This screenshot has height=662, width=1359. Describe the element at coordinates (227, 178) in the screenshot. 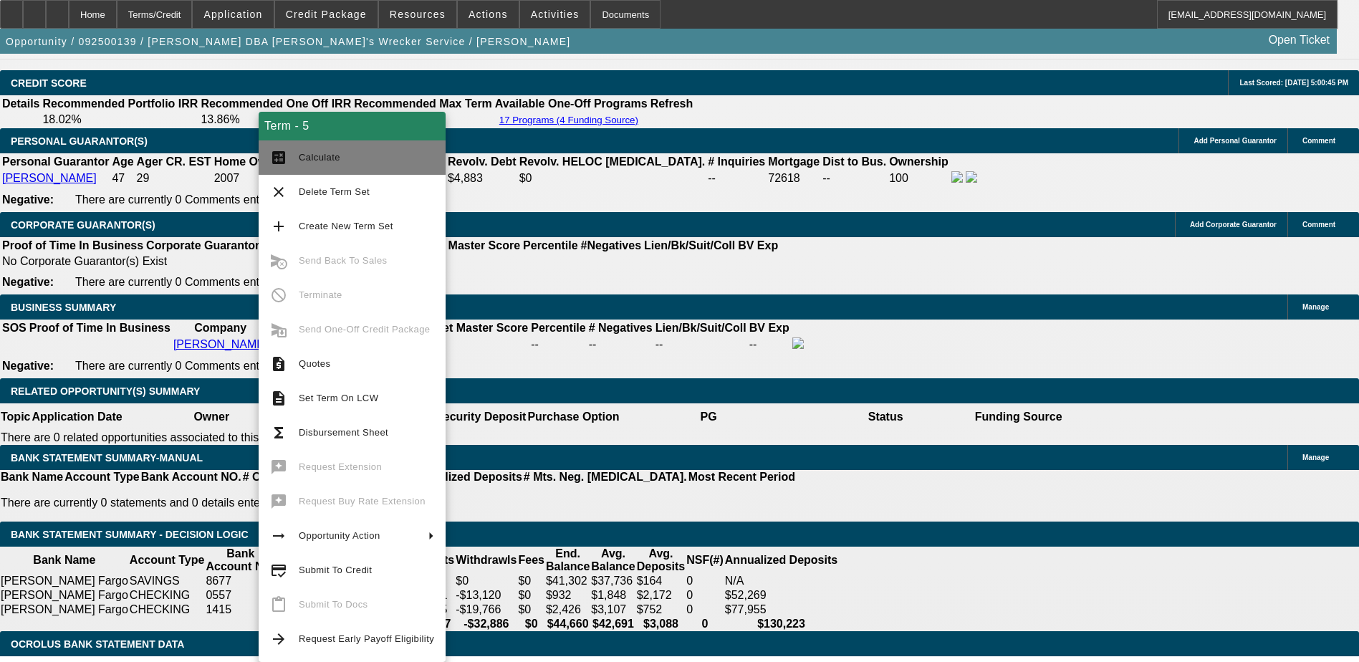

I see `span: 2007` at that location.